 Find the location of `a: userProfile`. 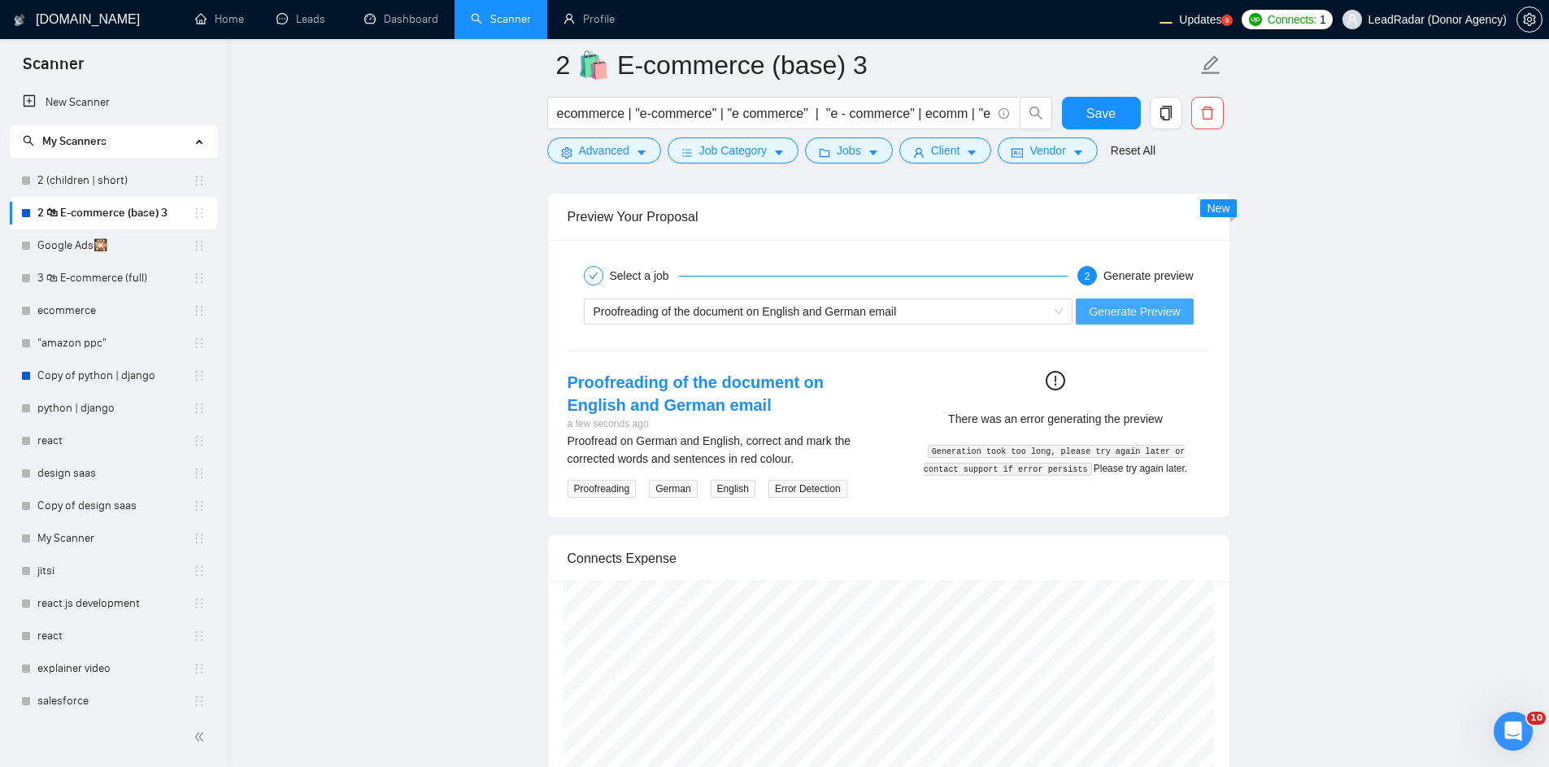

a: userProfile is located at coordinates (589, 19).